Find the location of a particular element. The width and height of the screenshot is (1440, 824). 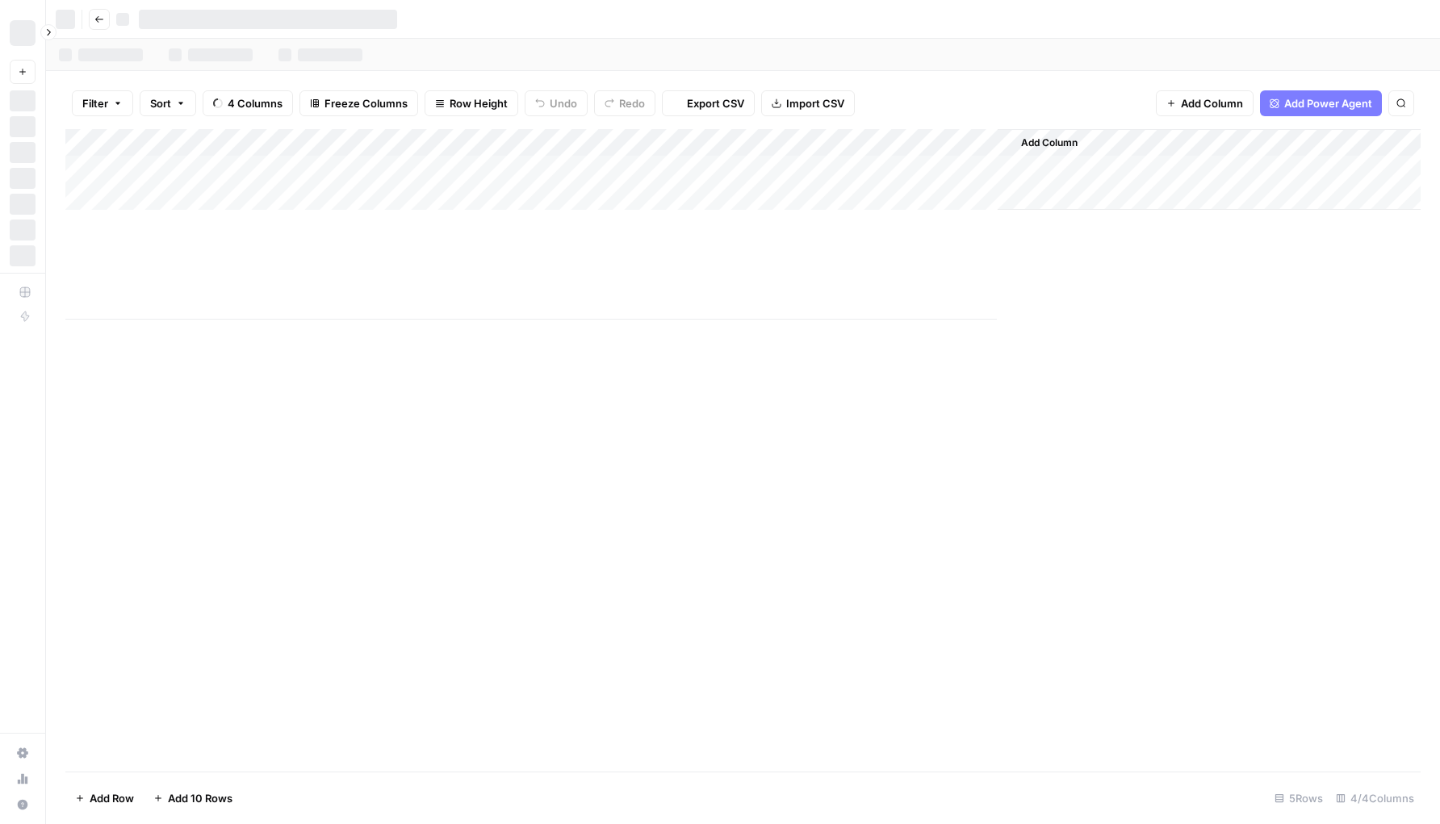

button: Export CSV is located at coordinates (708, 103).